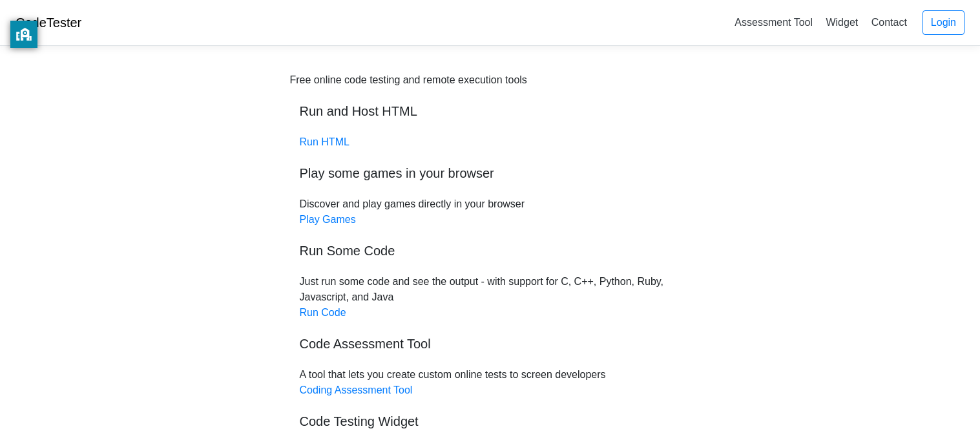 This screenshot has height=442, width=980. What do you see at coordinates (324, 142) in the screenshot?
I see `a: Run HTML` at bounding box center [324, 142].